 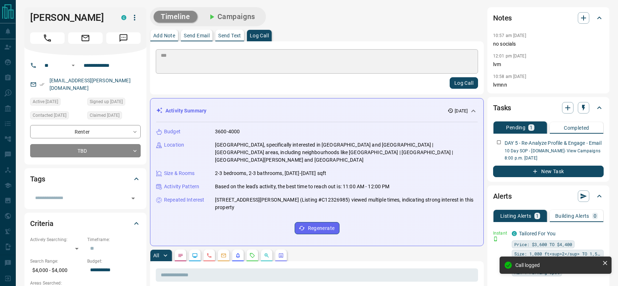 What do you see at coordinates (281, 255) in the screenshot?
I see `svg: Agent Actions` at bounding box center [281, 255].